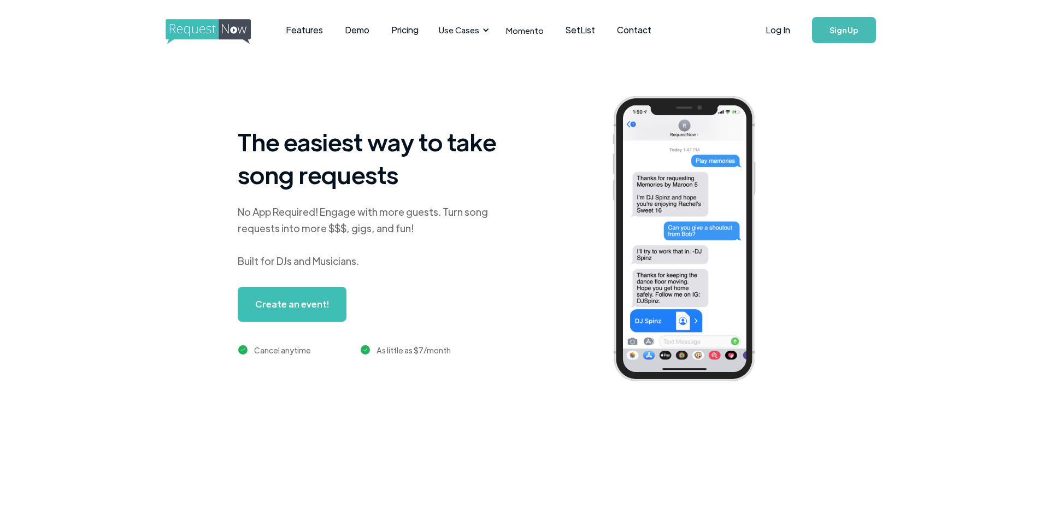 The height and width of the screenshot is (508, 1041). What do you see at coordinates (525, 30) in the screenshot?
I see `a: Momento` at bounding box center [525, 30].